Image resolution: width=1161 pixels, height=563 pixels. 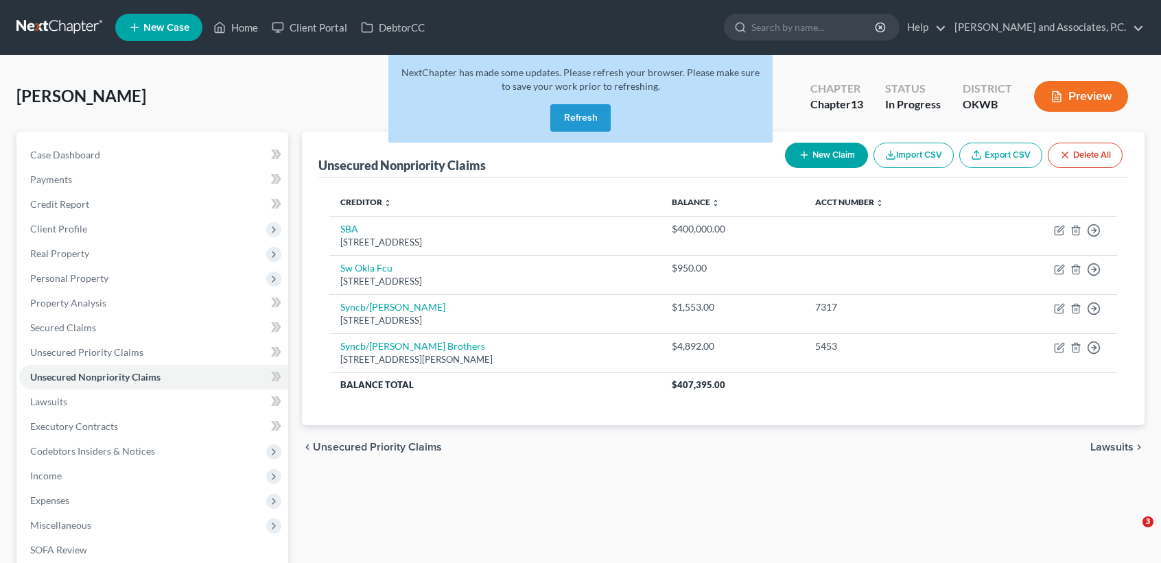 I want to click on a: Case Dashboard, so click(x=154, y=155).